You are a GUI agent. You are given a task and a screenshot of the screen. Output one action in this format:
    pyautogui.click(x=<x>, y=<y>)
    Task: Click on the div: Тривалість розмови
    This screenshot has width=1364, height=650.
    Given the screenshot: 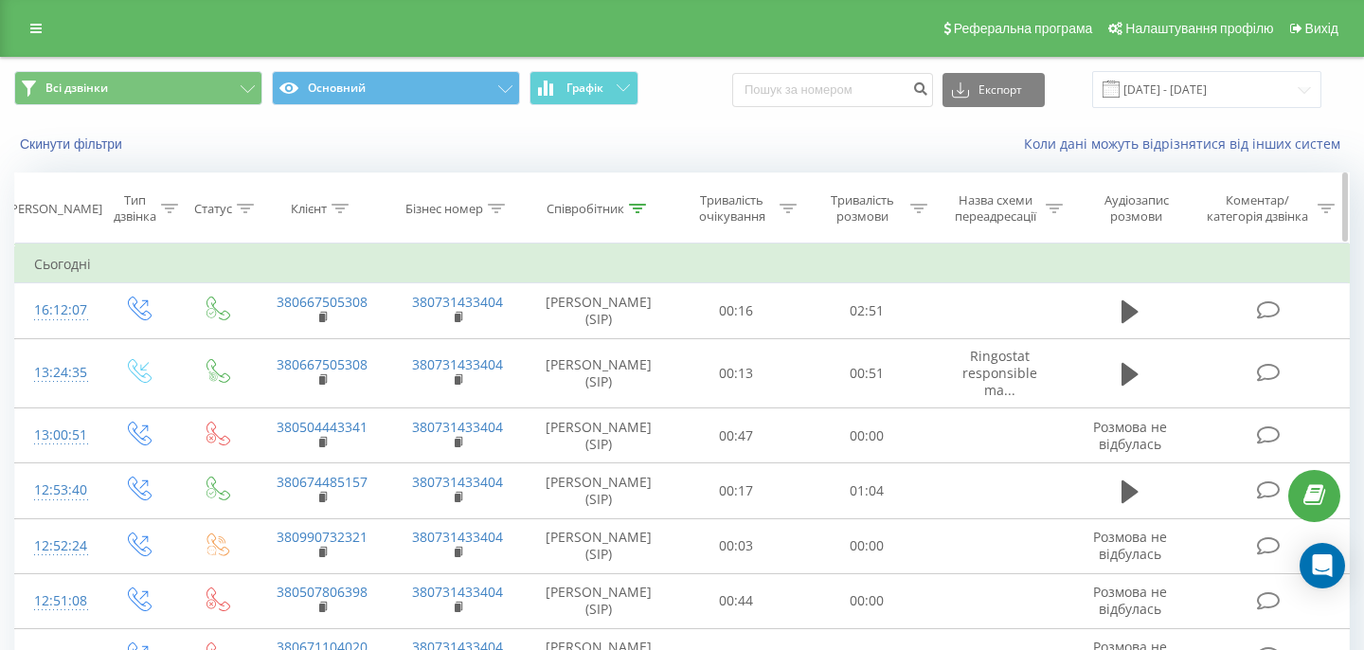 What is the action you would take?
    pyautogui.click(x=862, y=208)
    